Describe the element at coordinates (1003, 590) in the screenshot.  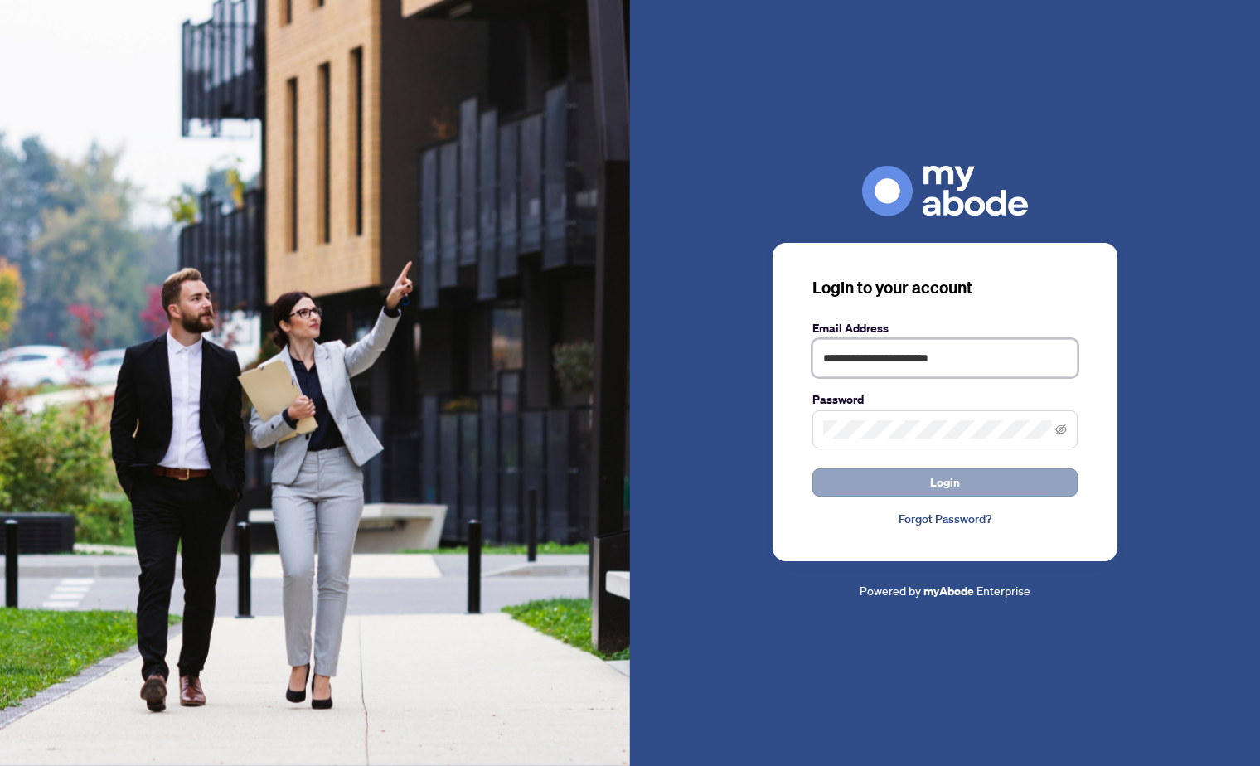
I see `span: Enterprise` at that location.